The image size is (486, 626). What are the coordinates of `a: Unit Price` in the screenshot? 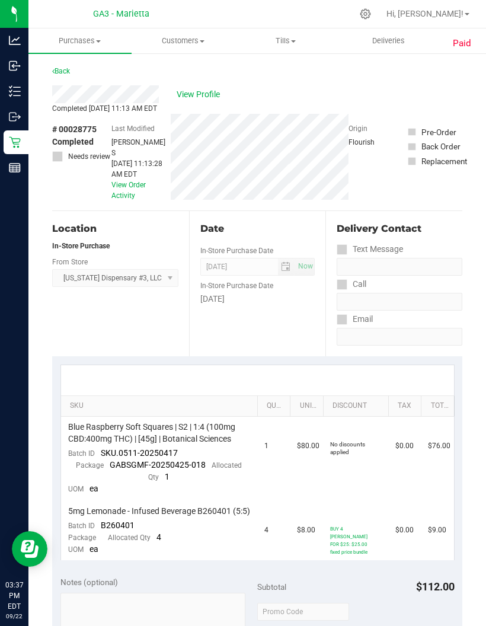 It's located at (309, 406).